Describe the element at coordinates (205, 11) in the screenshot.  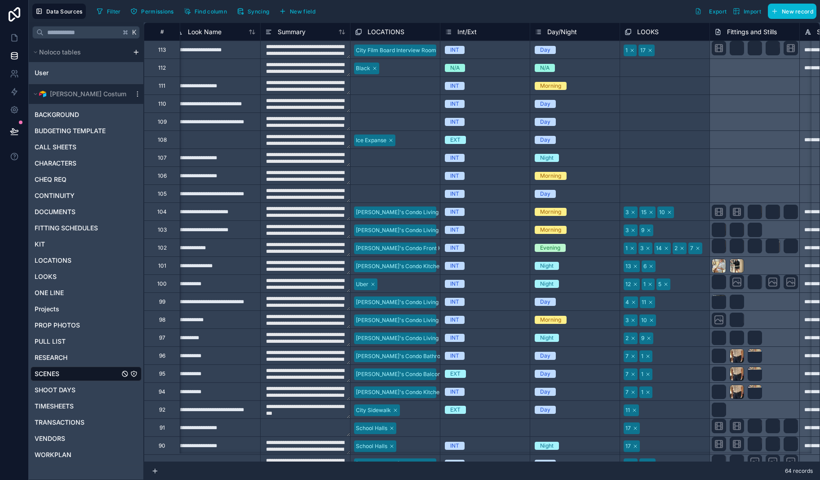
I see `button: Find column` at that location.